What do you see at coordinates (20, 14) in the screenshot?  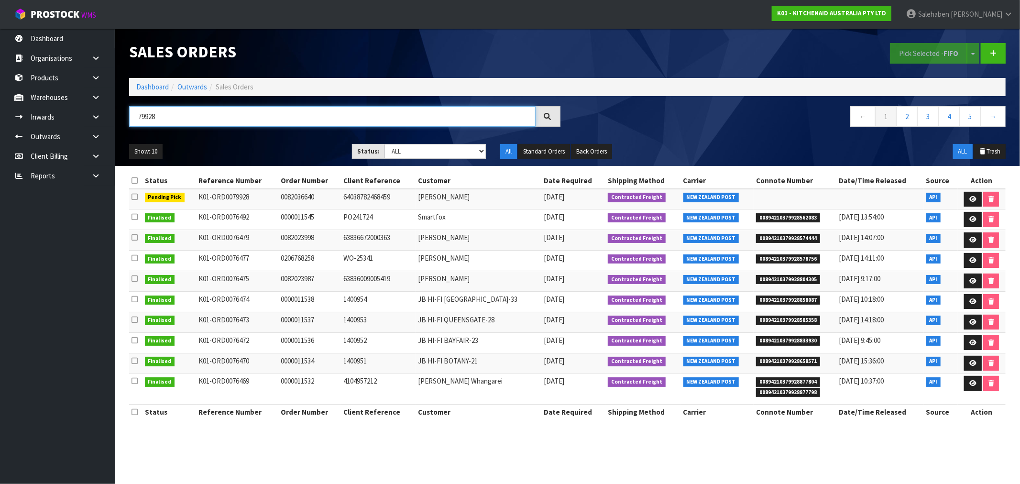 I see `img: cube-alt.png` at bounding box center [20, 14].